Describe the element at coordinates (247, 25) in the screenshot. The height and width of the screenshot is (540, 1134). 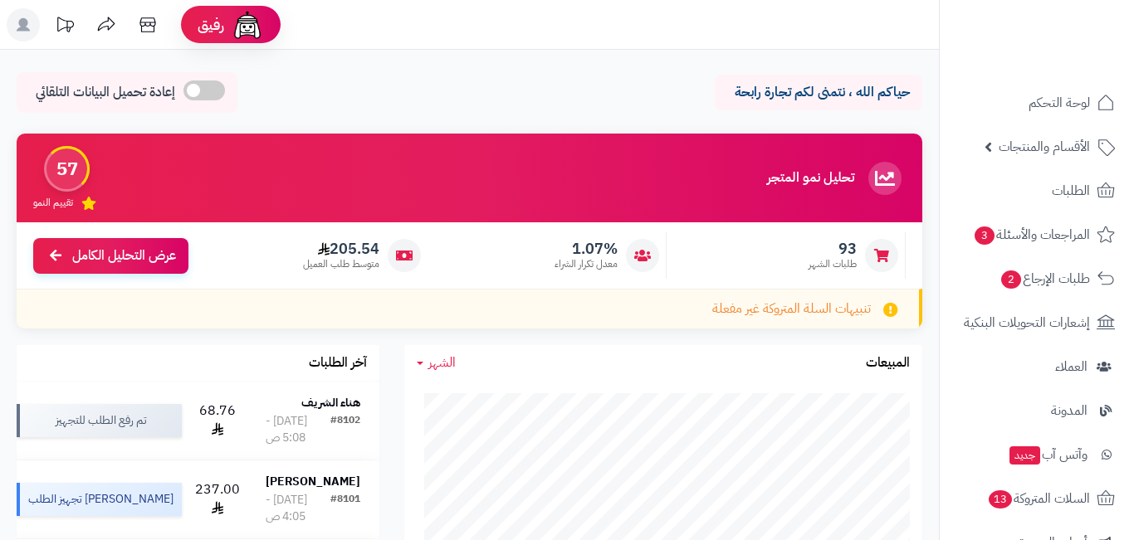
I see `img: ai-face.png` at that location.